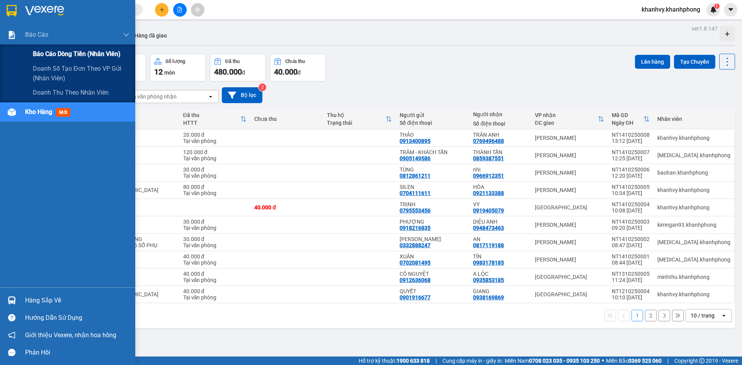 This screenshot has height=365, width=742. I want to click on div: Hướng dẫn sử dụng, so click(77, 318).